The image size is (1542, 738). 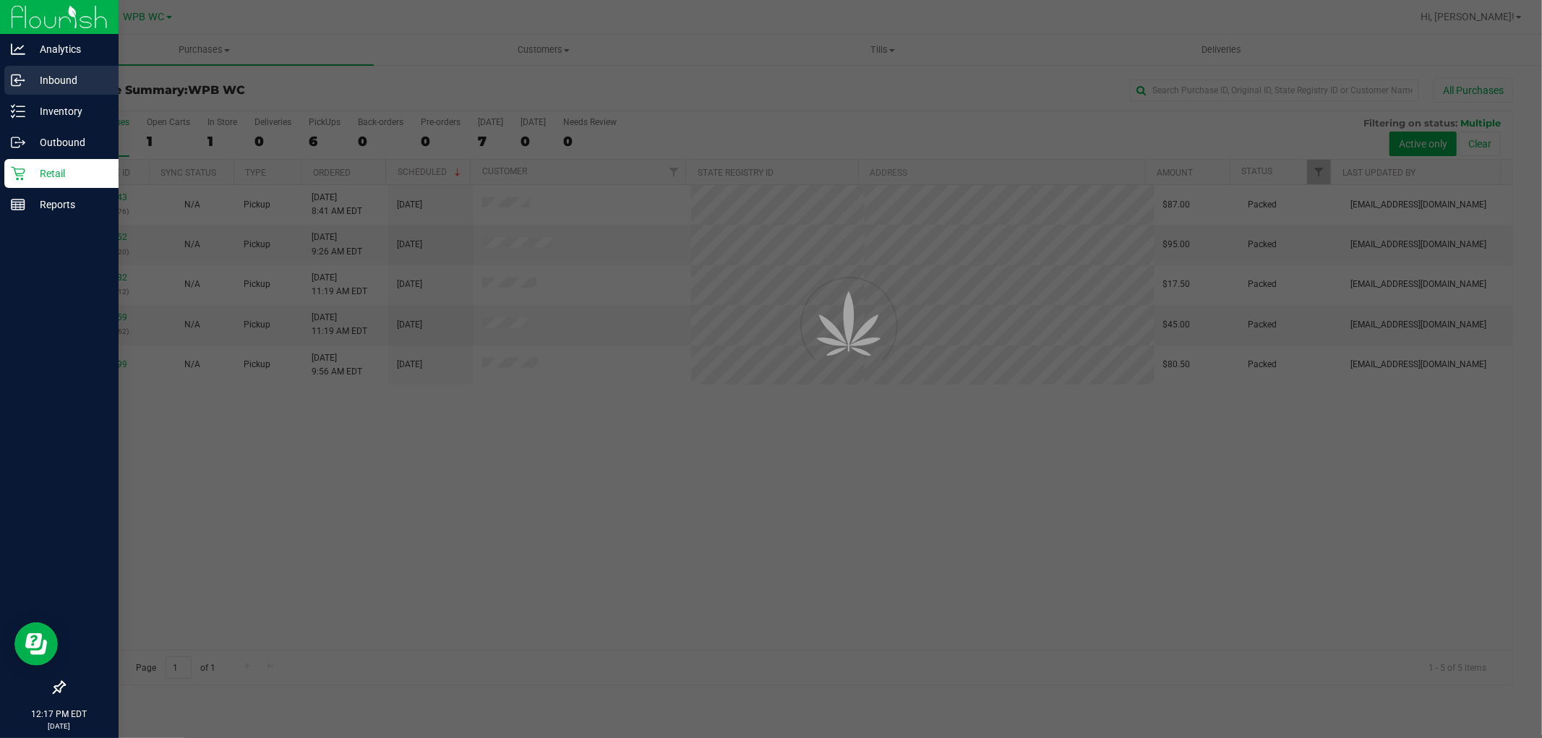 What do you see at coordinates (69, 80) in the screenshot?
I see `p: Inbound` at bounding box center [69, 80].